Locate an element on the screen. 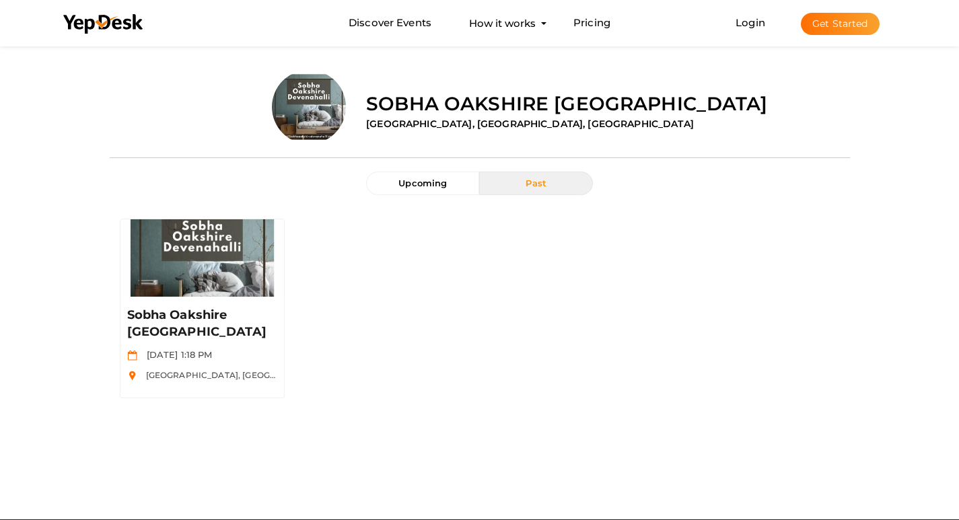 This screenshot has height=520, width=959. span: Past is located at coordinates (536, 183).